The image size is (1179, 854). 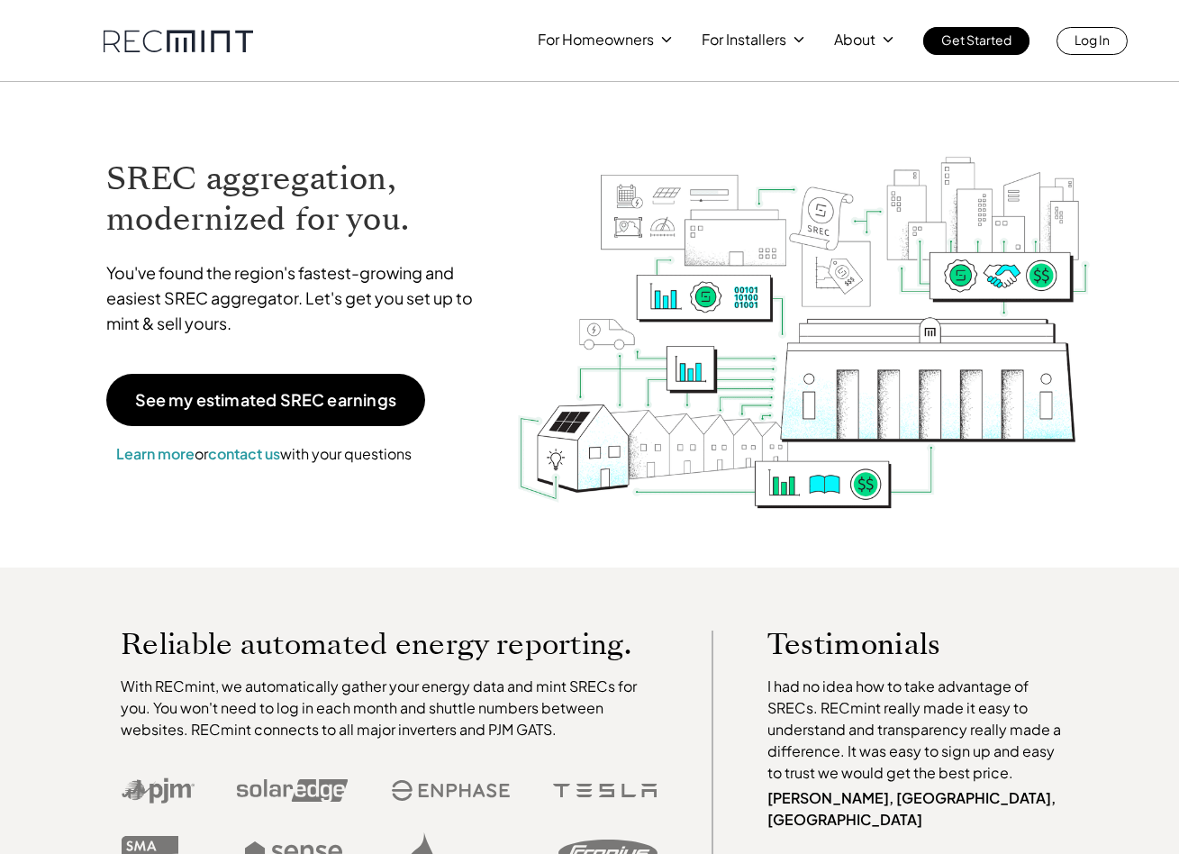 What do you see at coordinates (266, 400) in the screenshot?
I see `p: See my estimated SREC earnings` at bounding box center [266, 400].